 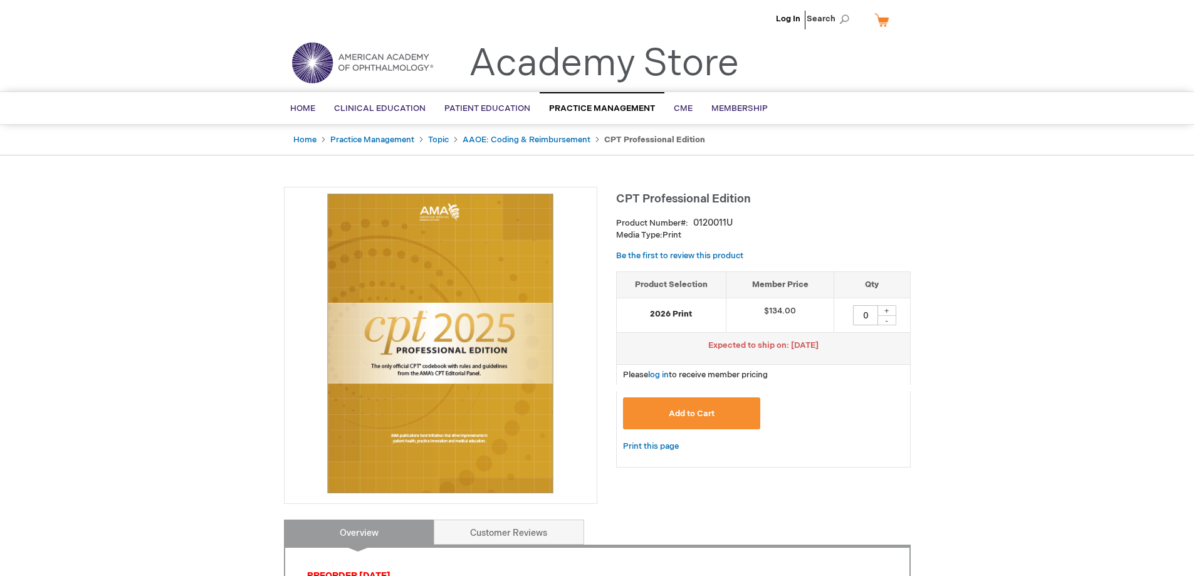 What do you see at coordinates (671, 284) in the screenshot?
I see `th: Product Selection` at bounding box center [671, 284].